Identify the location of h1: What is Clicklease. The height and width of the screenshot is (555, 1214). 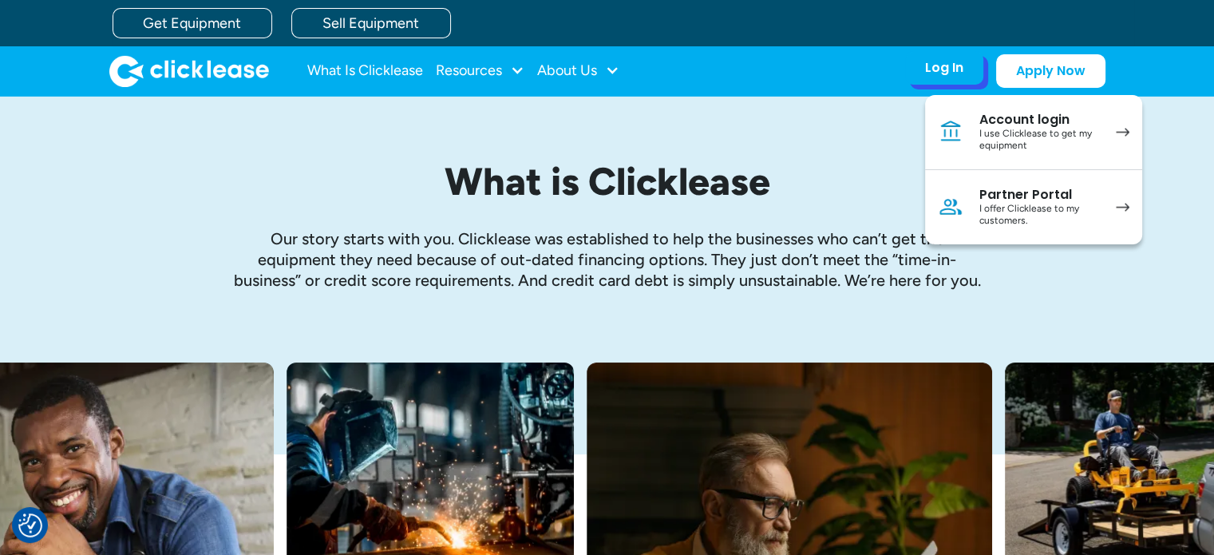
(607, 181).